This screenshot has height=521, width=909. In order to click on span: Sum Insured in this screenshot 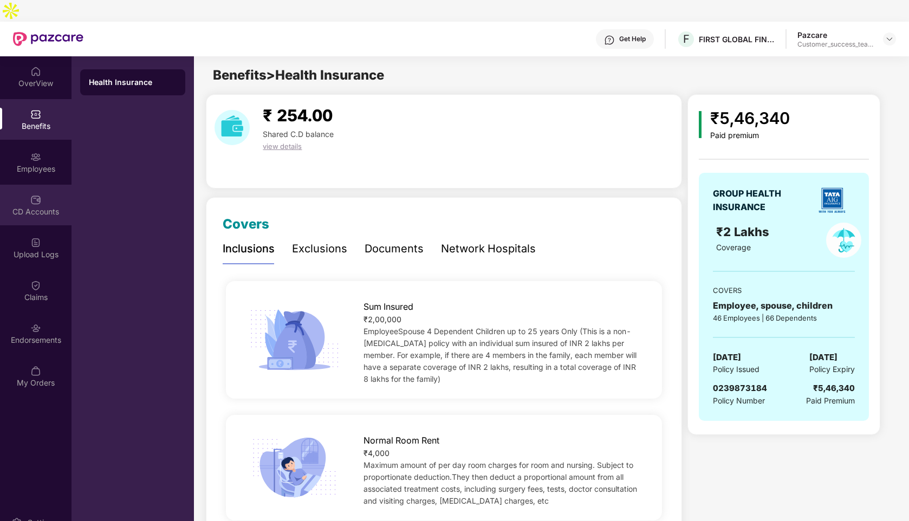, I will do `click(388, 306)`.